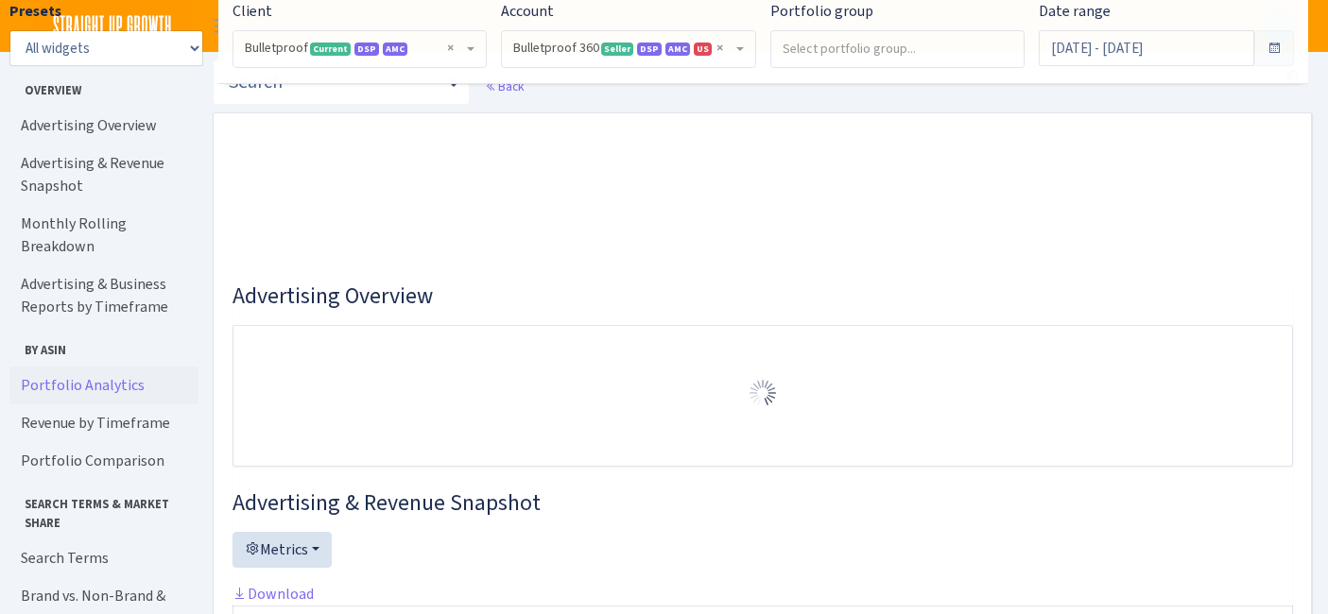 The height and width of the screenshot is (614, 1328). Describe the element at coordinates (104, 86) in the screenshot. I see `span: Overview` at that location.